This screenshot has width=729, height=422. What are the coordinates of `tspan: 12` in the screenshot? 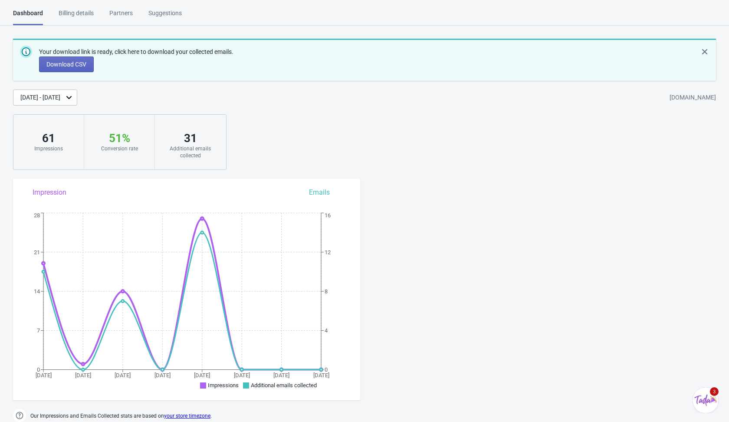 It's located at (328, 252).